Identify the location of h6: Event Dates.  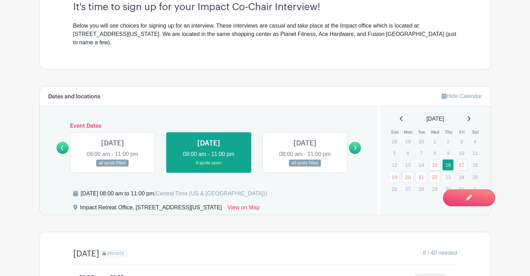
(209, 126).